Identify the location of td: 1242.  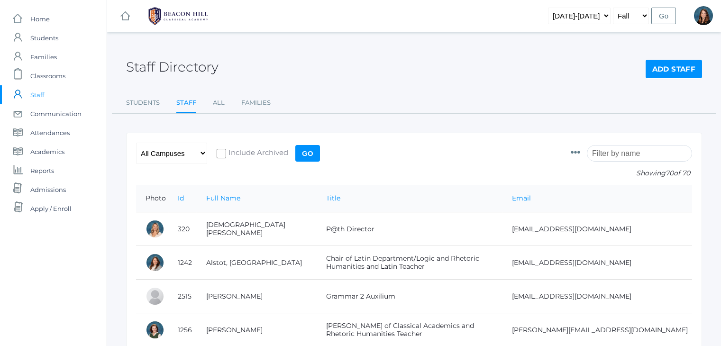
(183, 263).